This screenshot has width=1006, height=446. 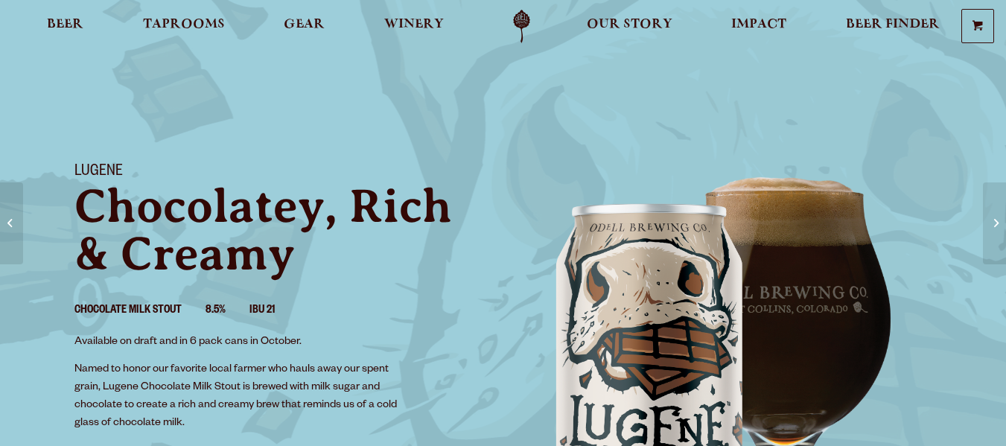 What do you see at coordinates (184, 26) in the screenshot?
I see `a: Taprooms` at bounding box center [184, 26].